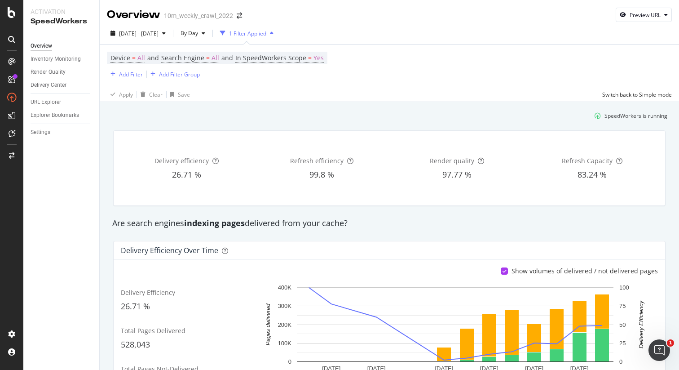 The image size is (679, 370). What do you see at coordinates (285, 306) in the screenshot?
I see `text: 300K` at bounding box center [285, 306].